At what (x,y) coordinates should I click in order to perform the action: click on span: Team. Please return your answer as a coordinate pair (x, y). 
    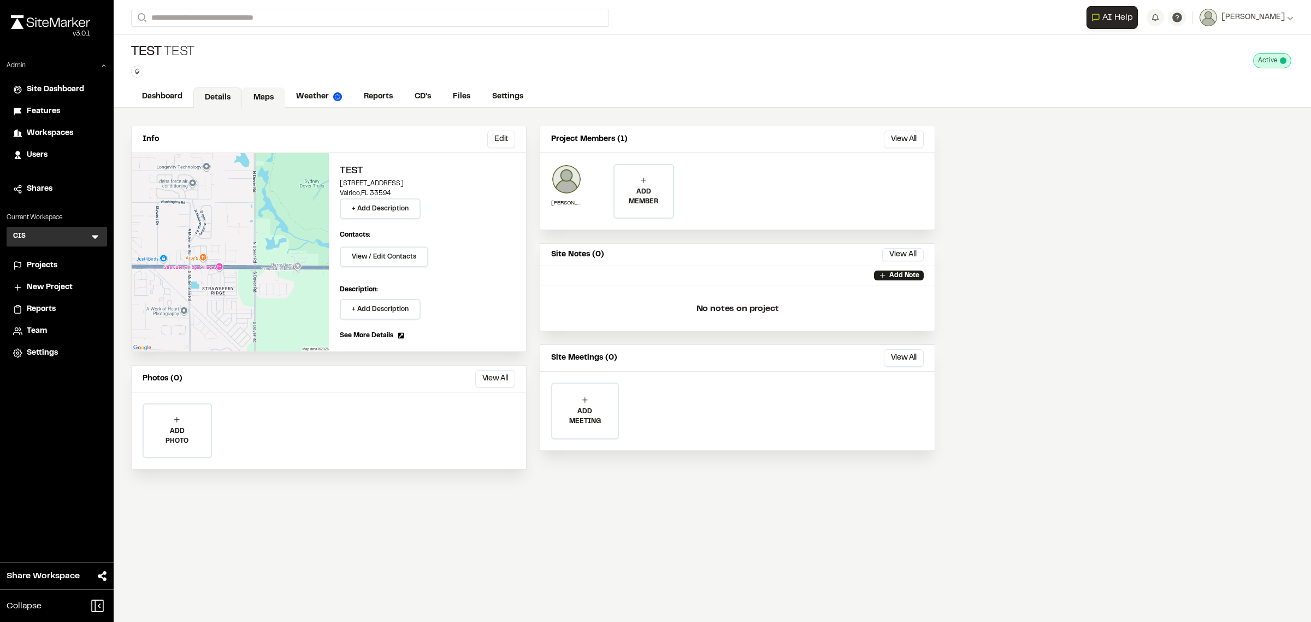
    Looking at the image, I should click on (37, 331).